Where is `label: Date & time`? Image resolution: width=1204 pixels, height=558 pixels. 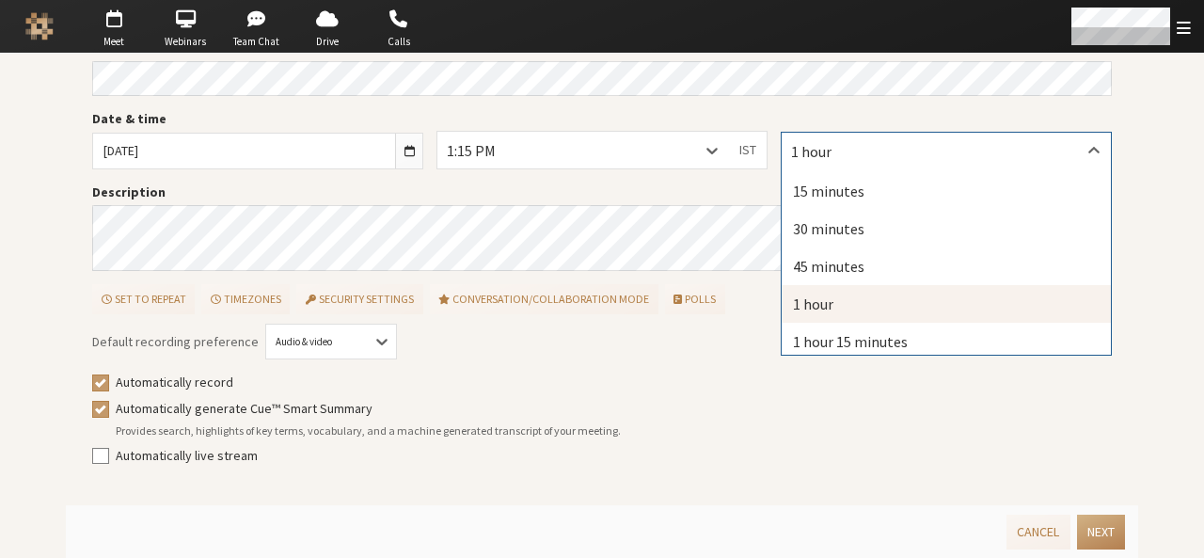 label: Date & time is located at coordinates (258, 118).